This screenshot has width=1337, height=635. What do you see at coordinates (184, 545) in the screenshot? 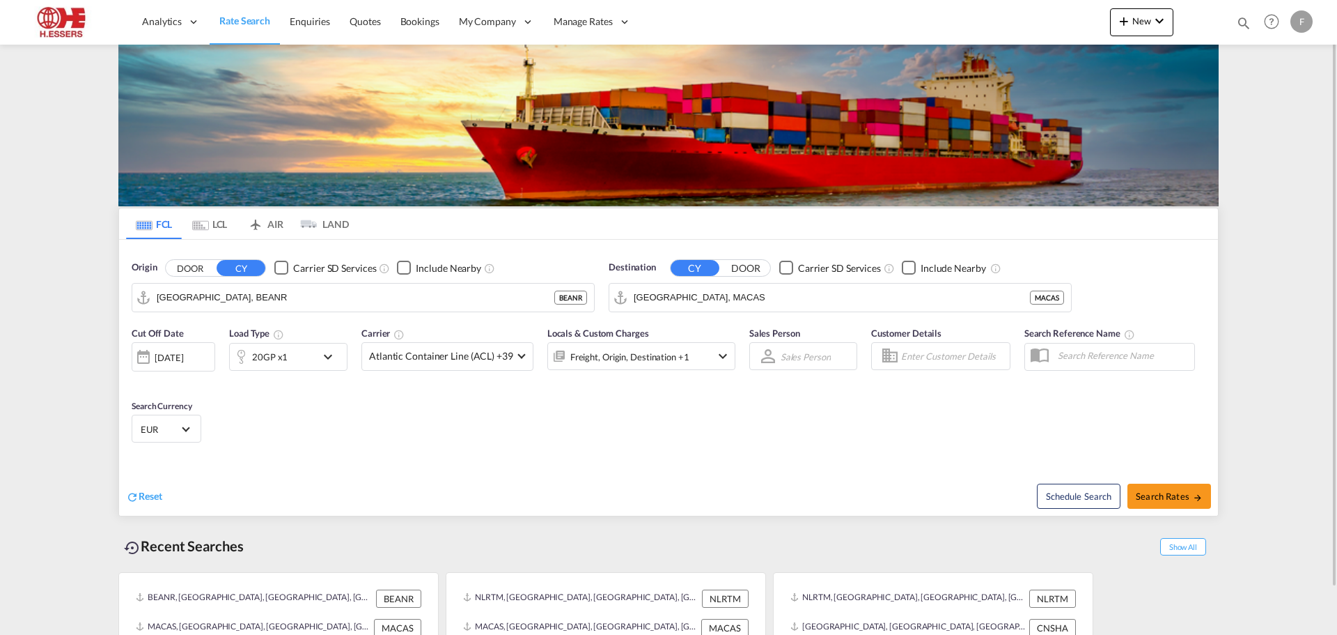
I see `div: Recent Searches` at bounding box center [184, 545].